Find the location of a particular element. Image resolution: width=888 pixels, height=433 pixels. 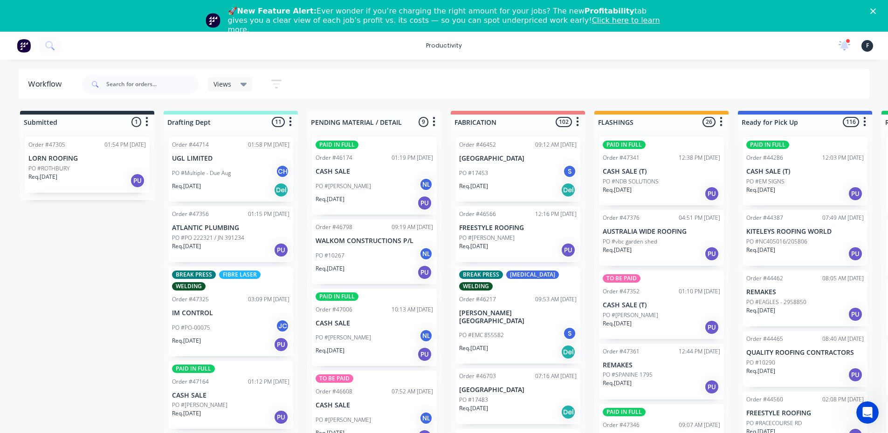

p: AUSTRALIA WIDE ROOFING is located at coordinates (661, 232).